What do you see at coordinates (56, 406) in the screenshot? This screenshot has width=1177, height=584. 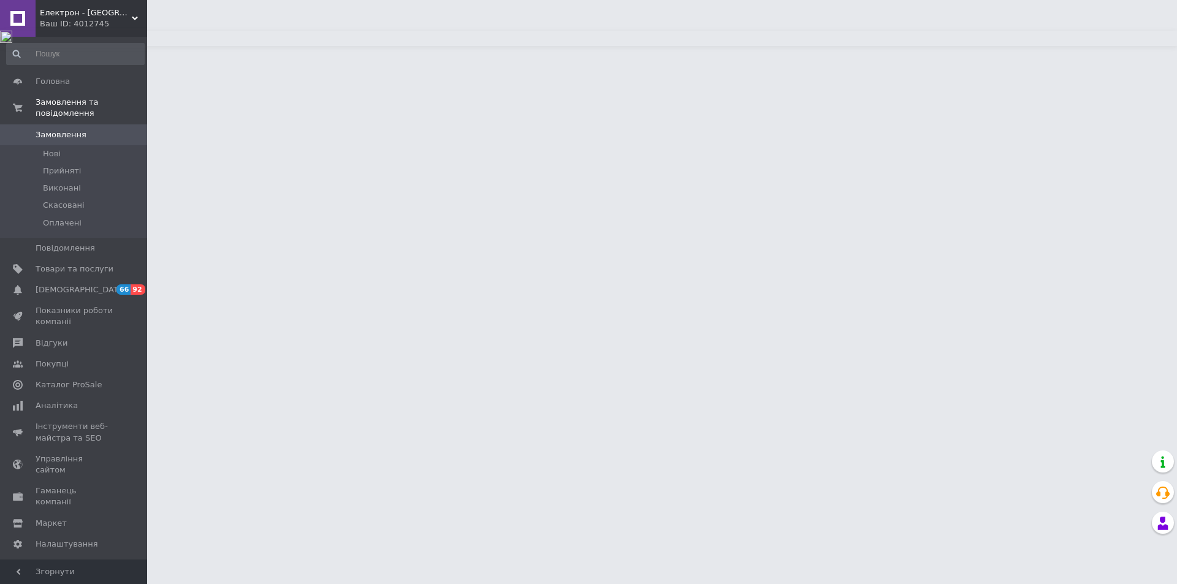 I see `span: Аналітика` at bounding box center [56, 406].